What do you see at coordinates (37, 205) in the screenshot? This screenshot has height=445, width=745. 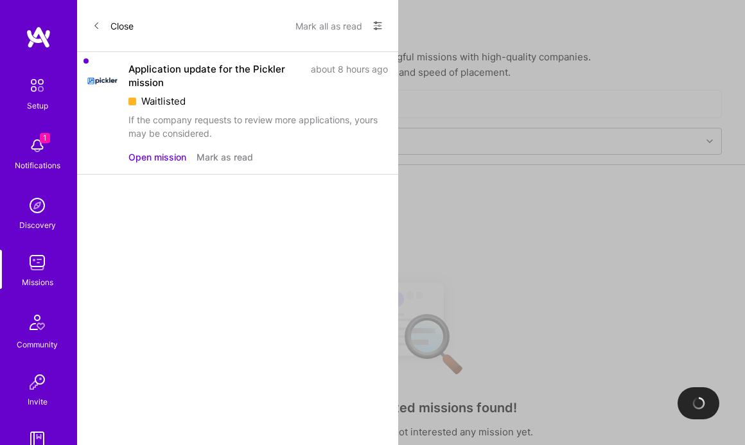 I see `img: discovery` at bounding box center [37, 205].